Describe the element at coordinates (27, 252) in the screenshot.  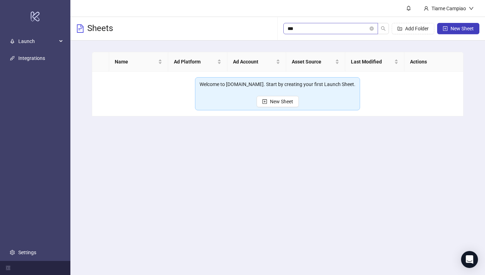
I see `a: Settings` at that location.